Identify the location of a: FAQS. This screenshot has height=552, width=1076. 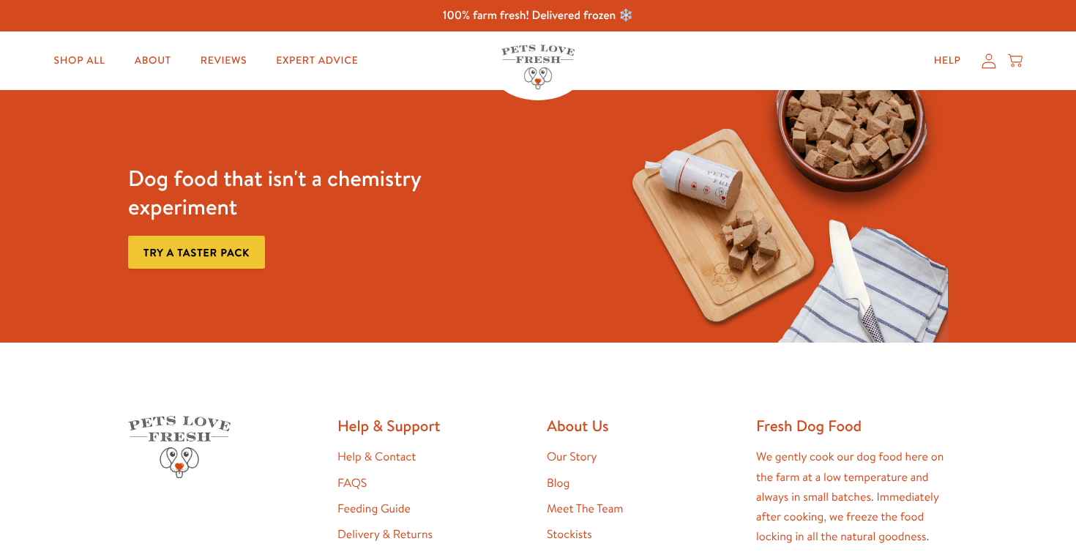
(352, 483).